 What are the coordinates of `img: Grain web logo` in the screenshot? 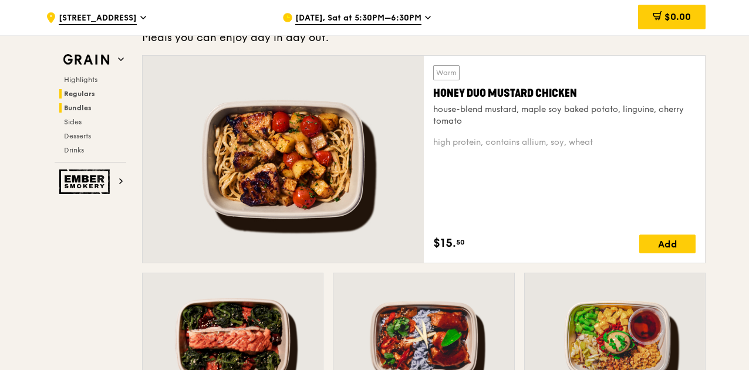 It's located at (86, 60).